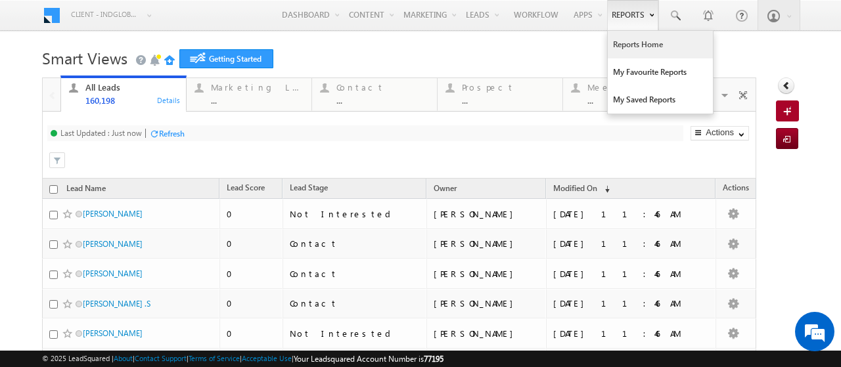 The width and height of the screenshot is (841, 367). Describe the element at coordinates (169, 100) in the screenshot. I see `div: Details` at that location.